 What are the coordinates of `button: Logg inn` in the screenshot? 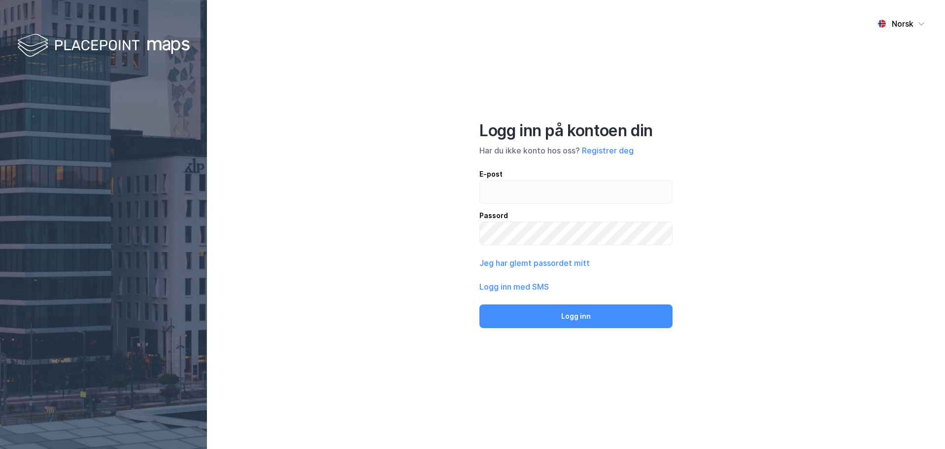 It's located at (576, 316).